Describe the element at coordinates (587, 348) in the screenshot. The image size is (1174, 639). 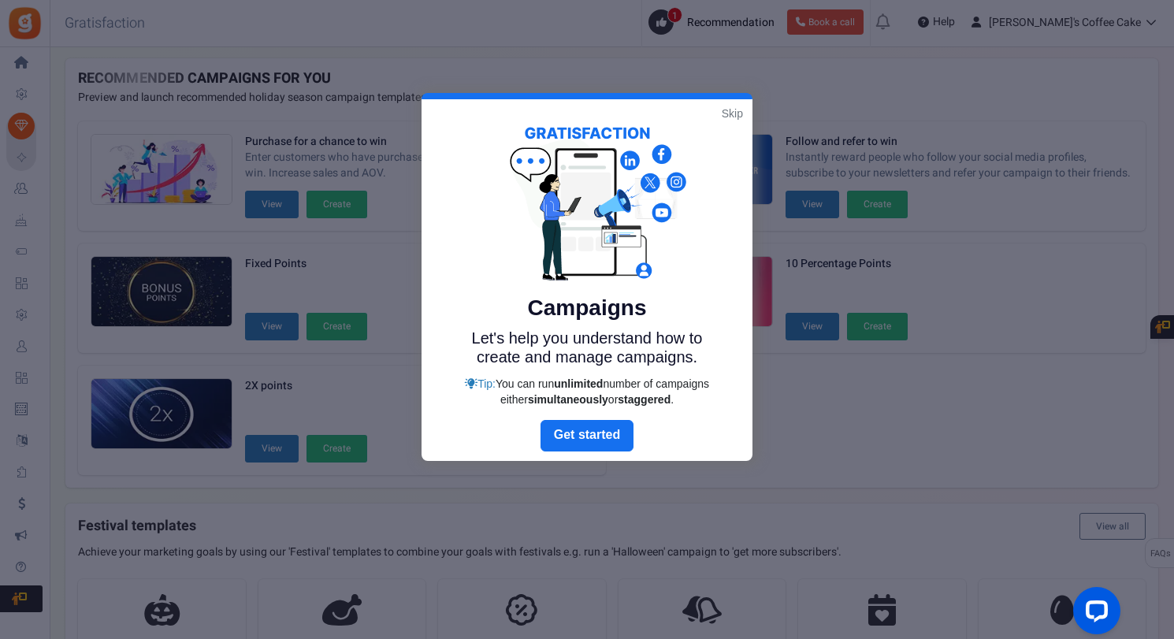
I see `p: Let's help you understand how to create and manage campaigns.` at that location.